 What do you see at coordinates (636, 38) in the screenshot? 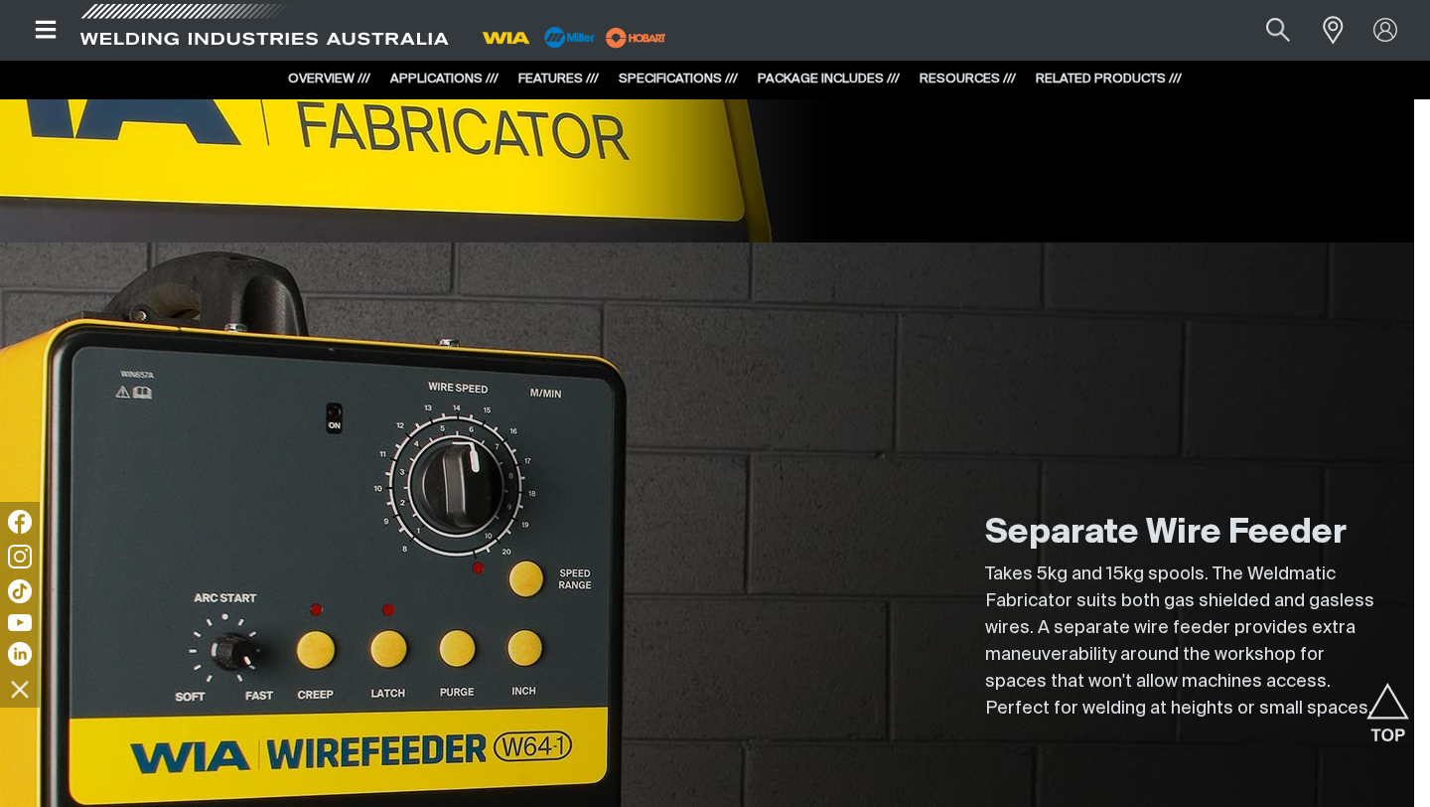
I see `img: miller` at bounding box center [636, 38].